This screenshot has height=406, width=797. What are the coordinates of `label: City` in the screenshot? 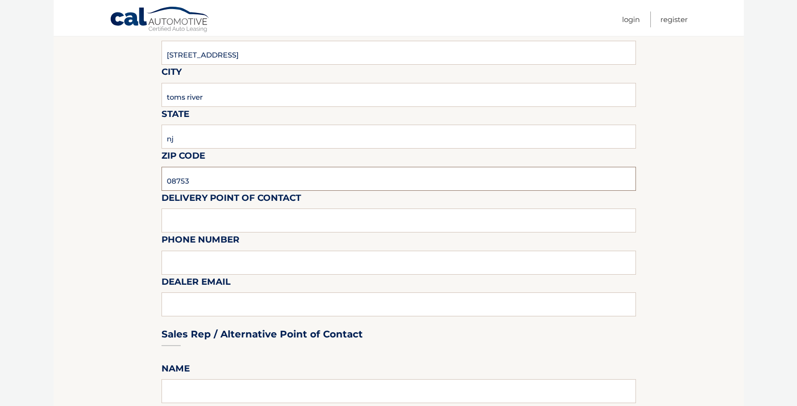 It's located at (172, 73).